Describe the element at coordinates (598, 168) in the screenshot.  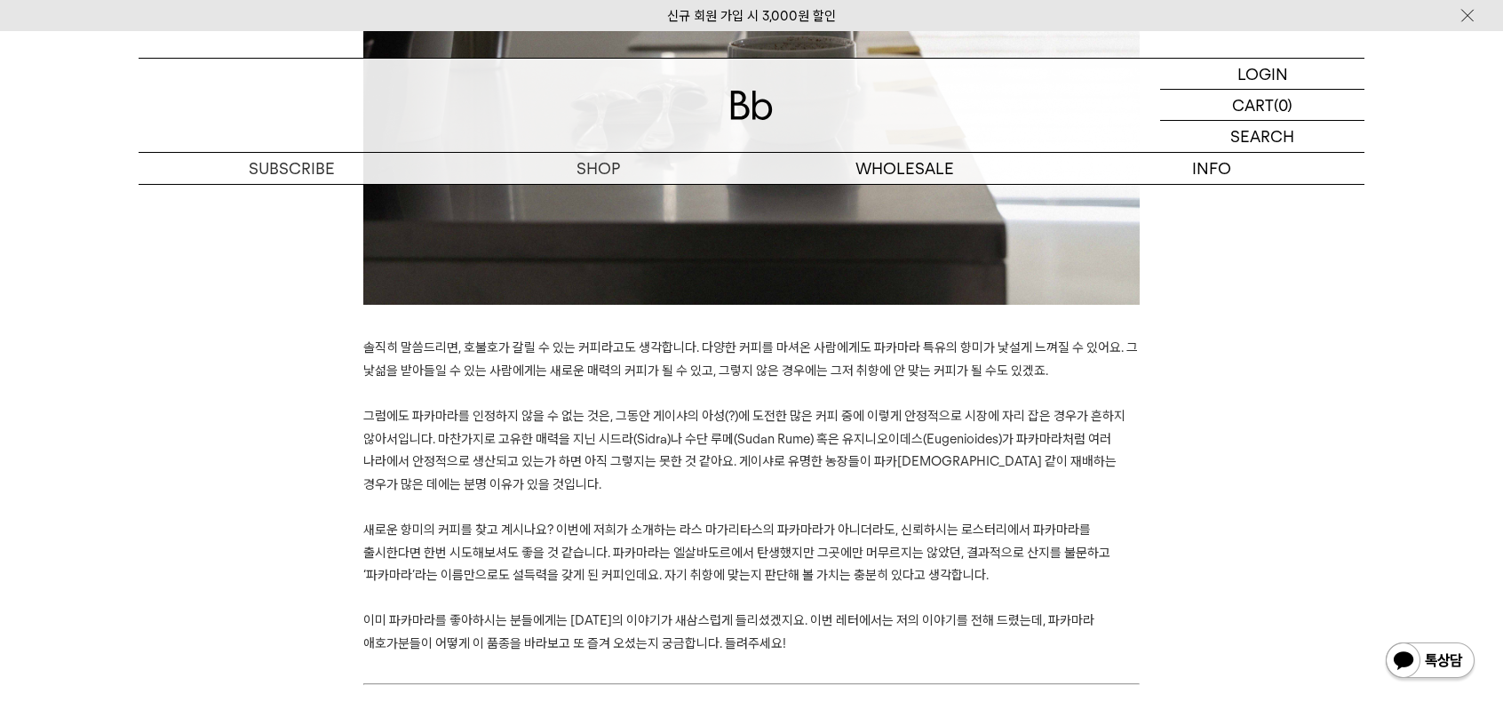
I see `a: SHOP` at that location.